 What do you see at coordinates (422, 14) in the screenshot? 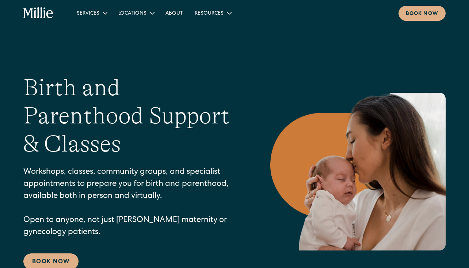
I see `div: Book now` at bounding box center [422, 14].